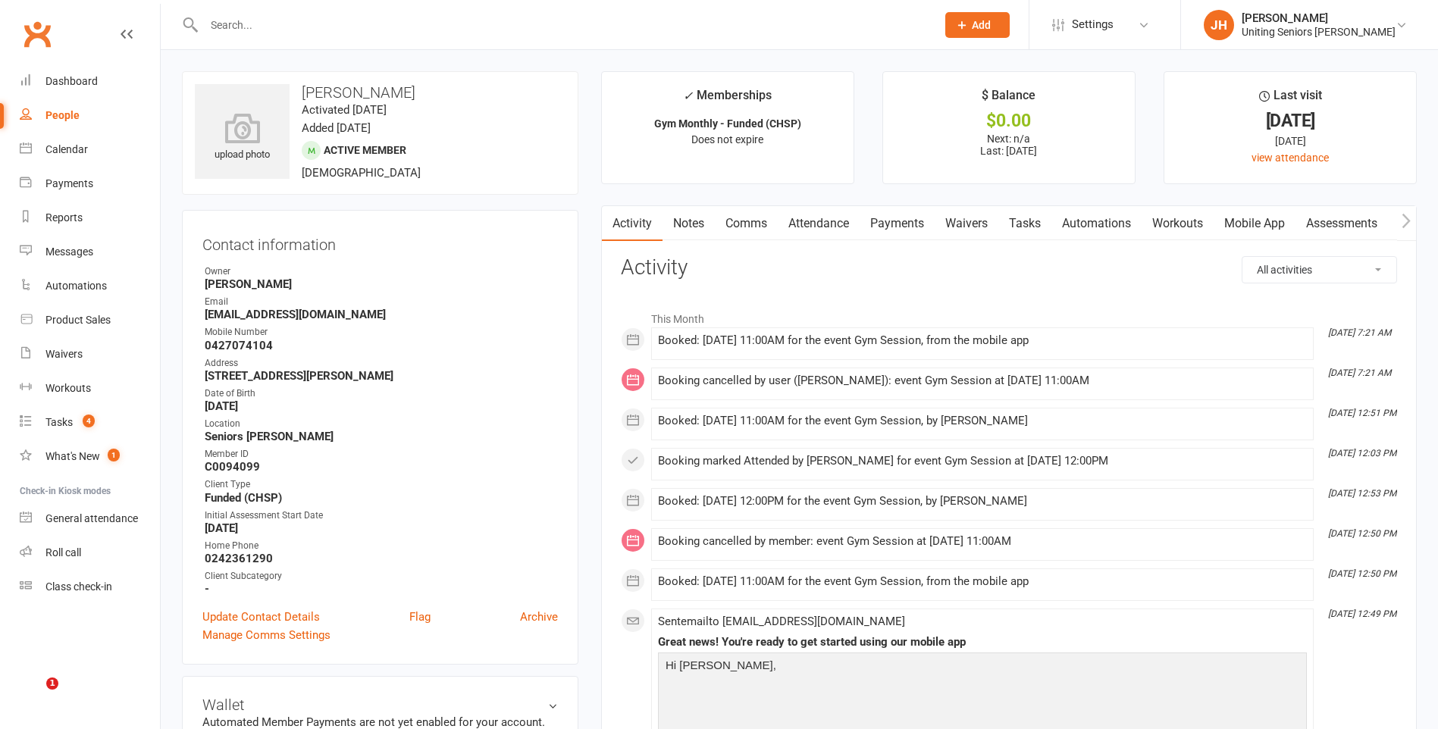 Image resolution: width=1438 pixels, height=729 pixels. Describe the element at coordinates (1290, 158) in the screenshot. I see `a: view attendance` at that location.